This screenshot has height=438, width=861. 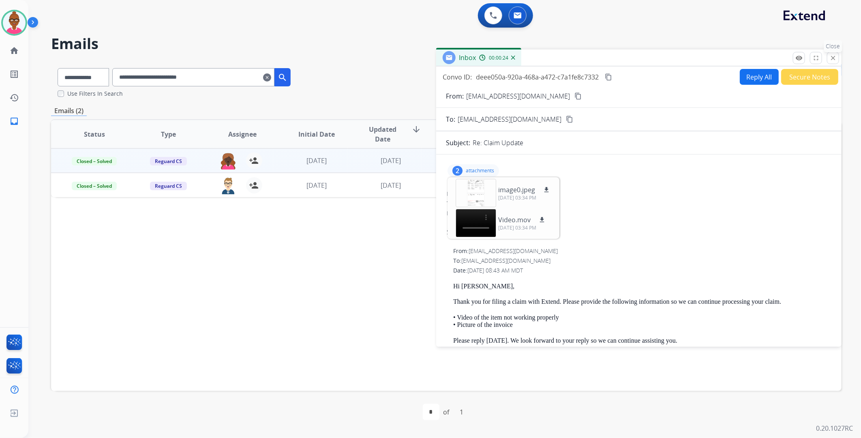 What do you see at coordinates (69, 111) in the screenshot?
I see `p: Emails (2)` at bounding box center [69, 111].